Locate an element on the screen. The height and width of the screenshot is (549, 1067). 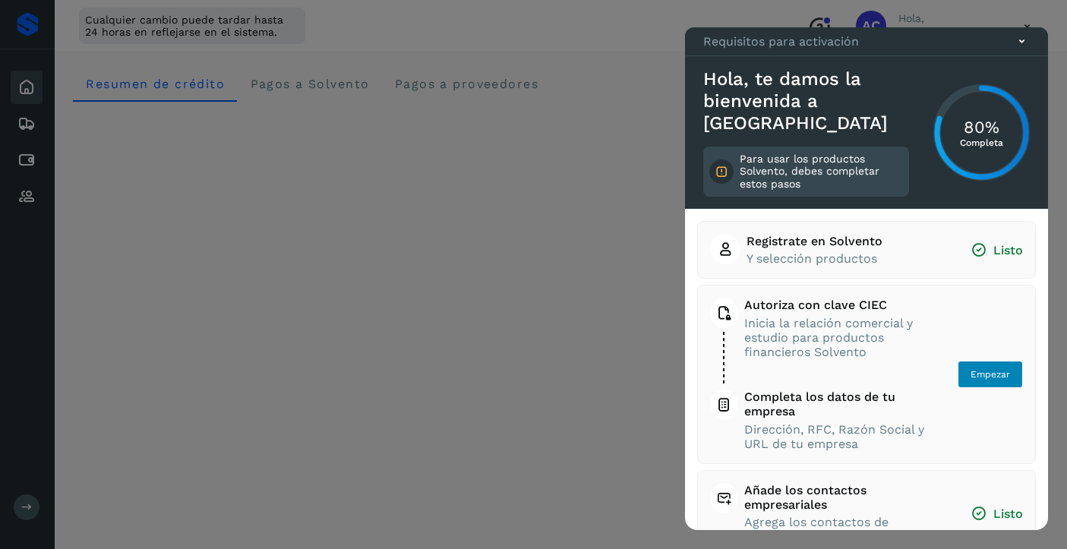
span: Registrate en Solvento is located at coordinates (814, 241).